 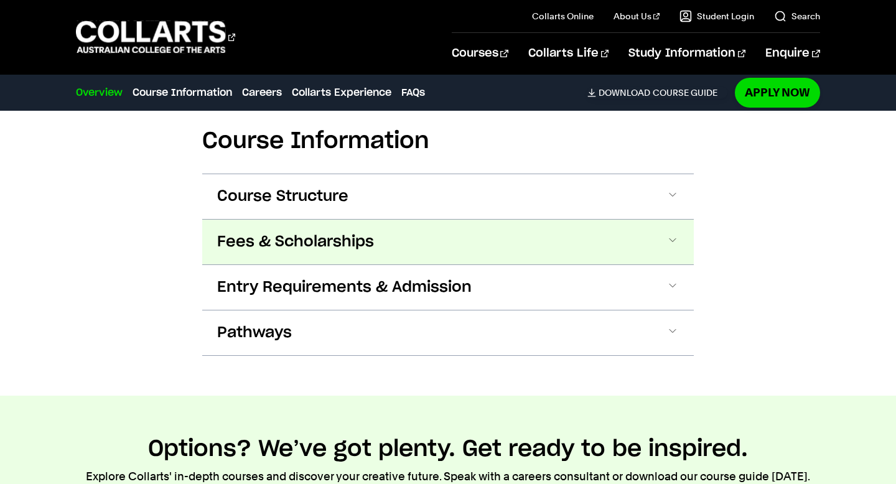 I want to click on span: Fees & Scholarships, so click(x=296, y=242).